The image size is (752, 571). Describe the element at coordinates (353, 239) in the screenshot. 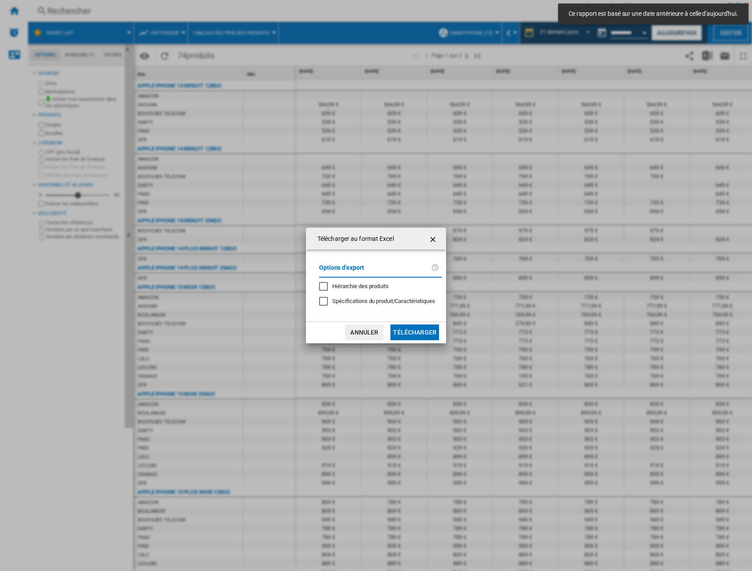

I see `h4: Télécharger au format Excel` at that location.